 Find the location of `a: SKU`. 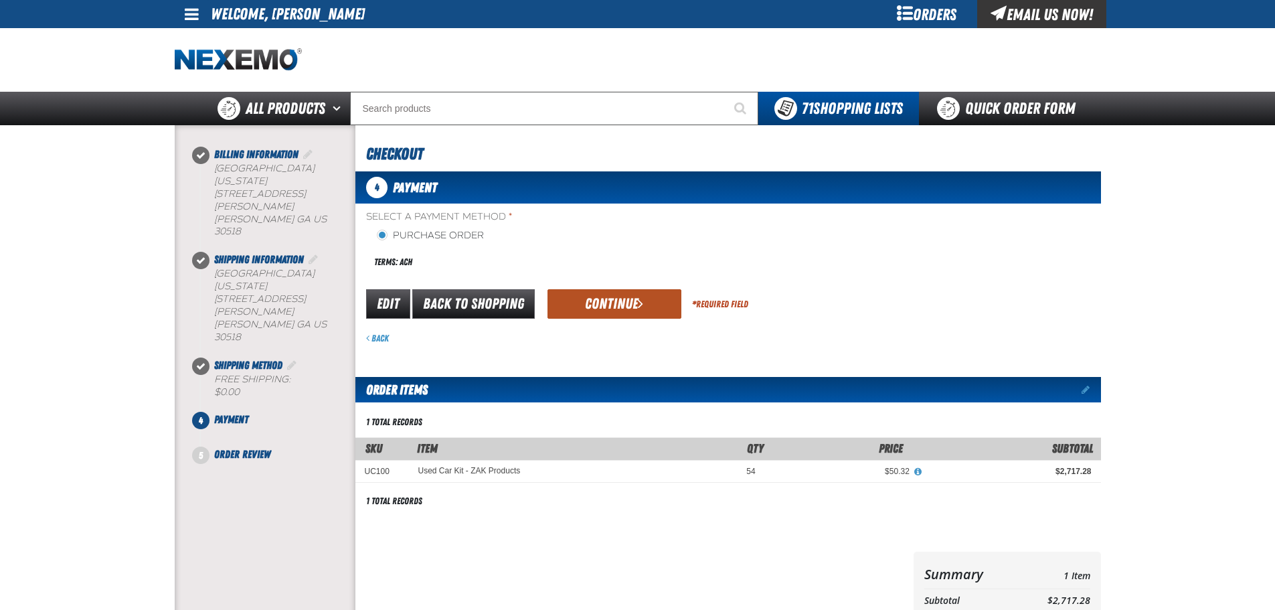

a: SKU is located at coordinates (373, 448).